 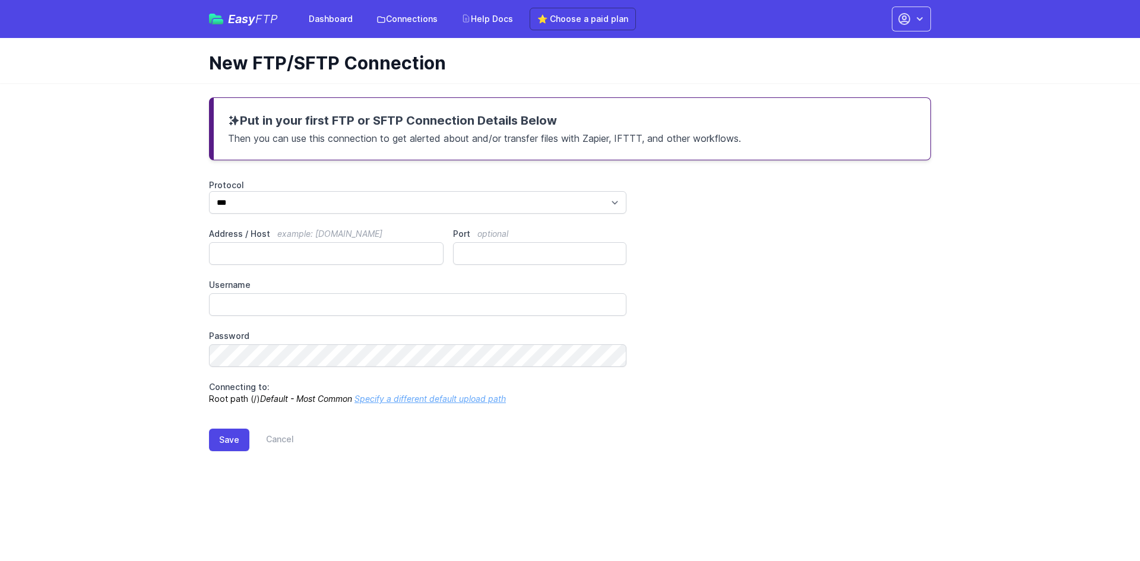 I want to click on a: Specify a different default upload path, so click(x=430, y=398).